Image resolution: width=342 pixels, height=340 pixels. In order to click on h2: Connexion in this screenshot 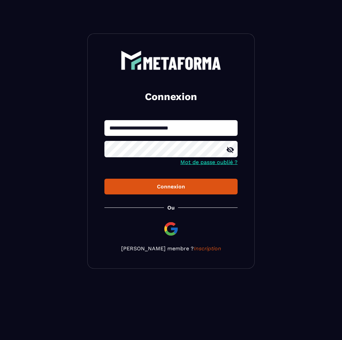, I will do `click(171, 97)`.